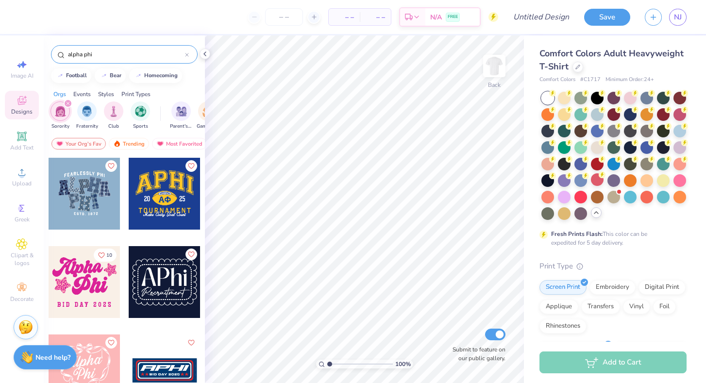 The image size is (706, 383). What do you see at coordinates (60, 94) in the screenshot?
I see `div: Orgs` at bounding box center [60, 94].